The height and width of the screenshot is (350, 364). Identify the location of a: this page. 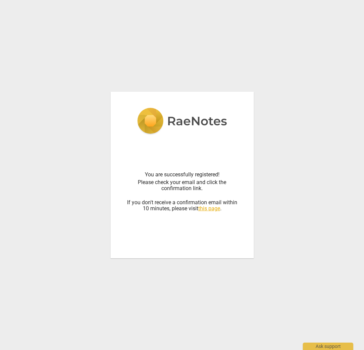
(209, 208).